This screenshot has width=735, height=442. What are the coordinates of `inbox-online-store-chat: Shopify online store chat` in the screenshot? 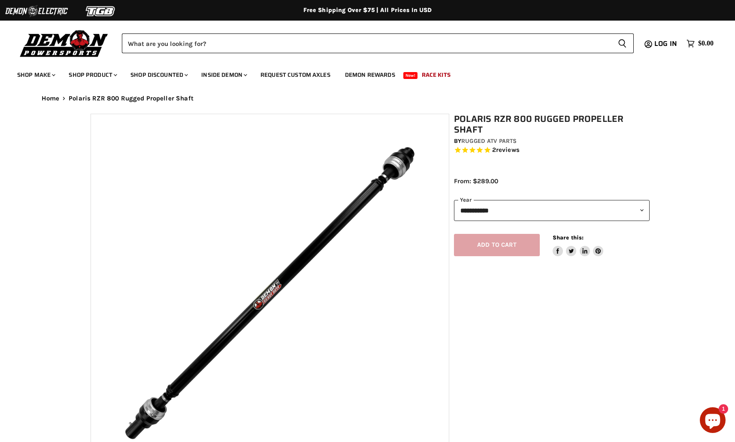 It's located at (712, 421).